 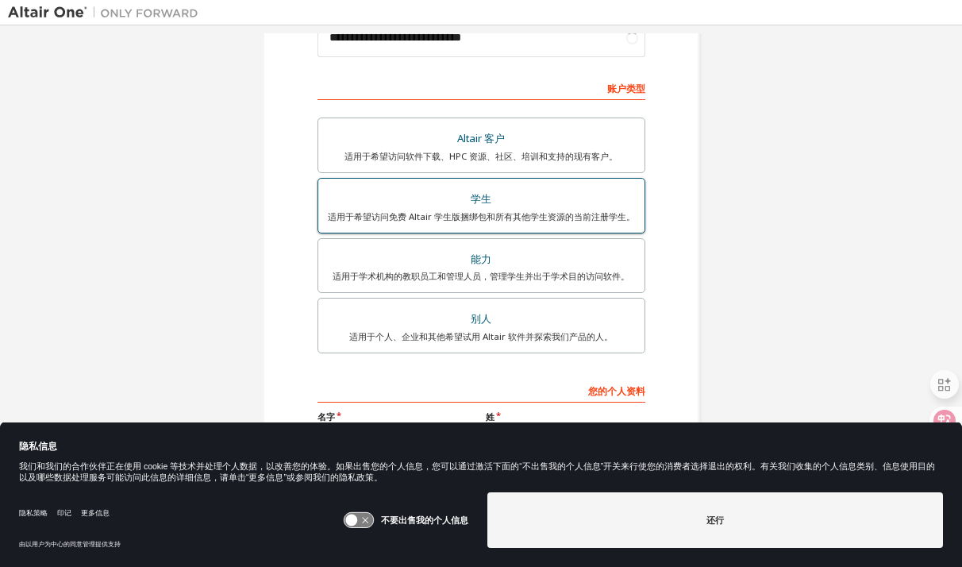 I want to click on label: 姓, so click(x=565, y=417).